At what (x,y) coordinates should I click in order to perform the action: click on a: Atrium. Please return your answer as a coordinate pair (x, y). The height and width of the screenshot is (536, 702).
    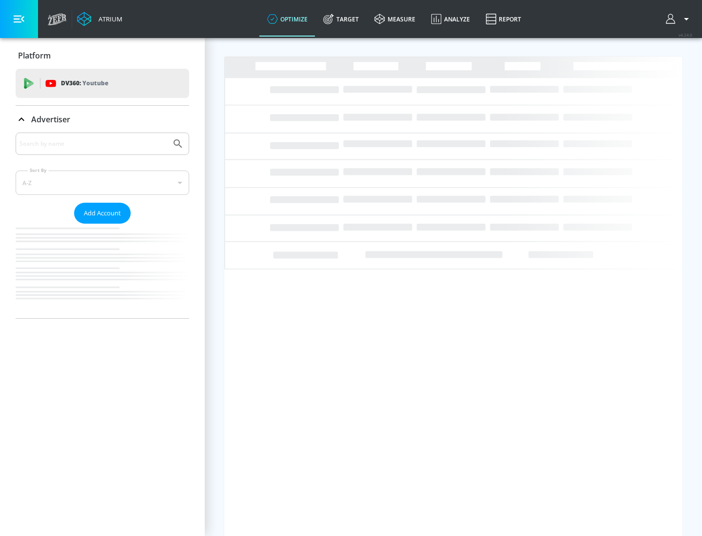
    Looking at the image, I should click on (99, 19).